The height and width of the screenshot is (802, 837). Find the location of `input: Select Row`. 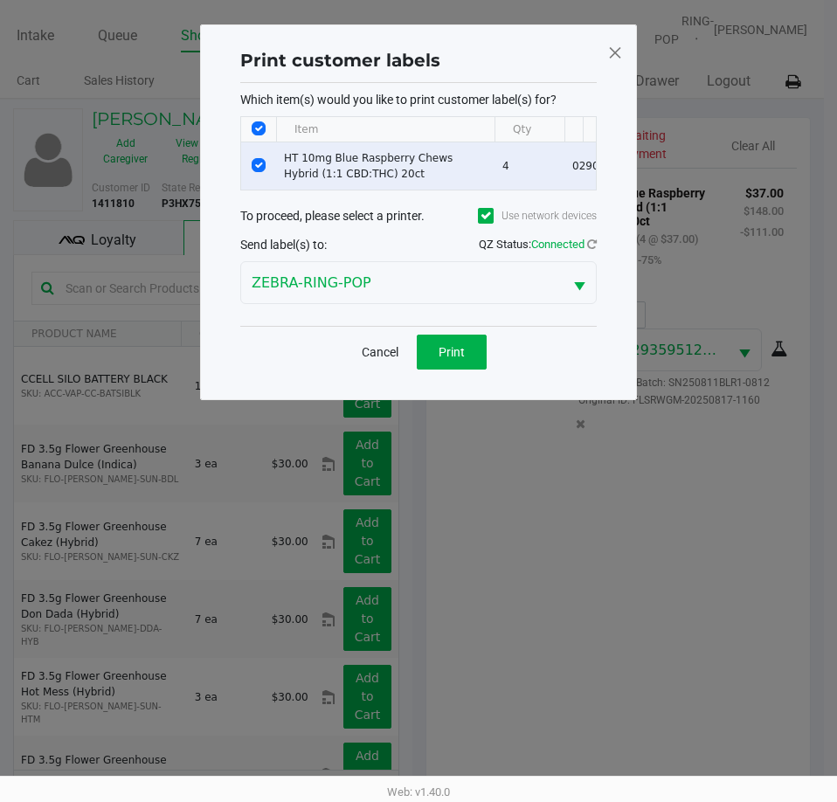

input: Select Row is located at coordinates (259, 165).